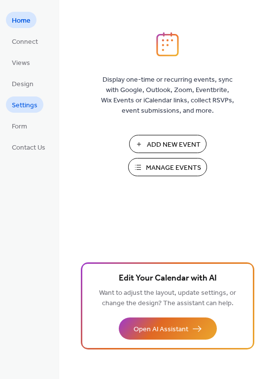 The height and width of the screenshot is (379, 276). I want to click on span: Form, so click(19, 126).